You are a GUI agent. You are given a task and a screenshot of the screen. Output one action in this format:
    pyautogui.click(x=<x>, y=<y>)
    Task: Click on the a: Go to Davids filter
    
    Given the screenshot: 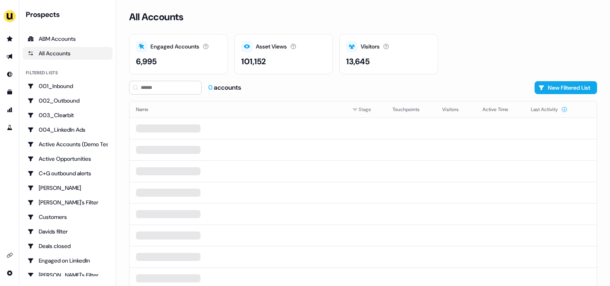 What is the action you would take?
    pyautogui.click(x=67, y=231)
    